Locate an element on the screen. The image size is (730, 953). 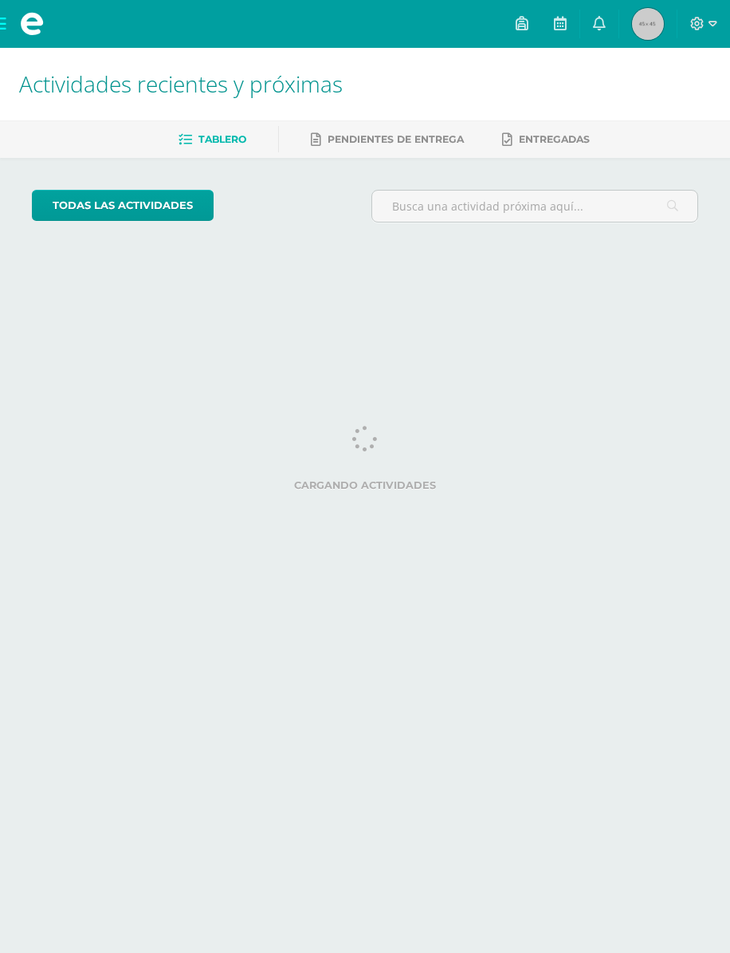
span: Pendientes de entrega is located at coordinates (396, 139).